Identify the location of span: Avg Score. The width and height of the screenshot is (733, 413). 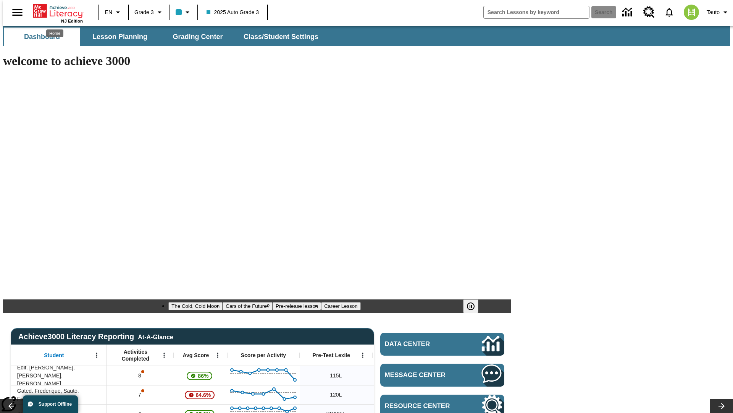
(196, 355).